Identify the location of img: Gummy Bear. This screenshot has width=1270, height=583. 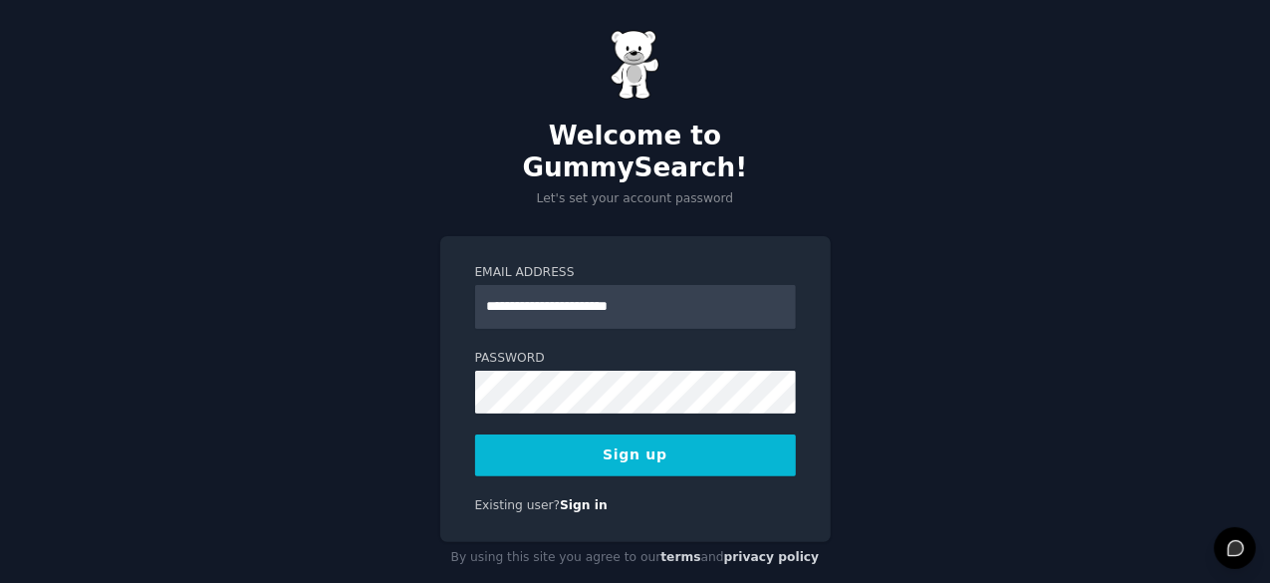
(636, 65).